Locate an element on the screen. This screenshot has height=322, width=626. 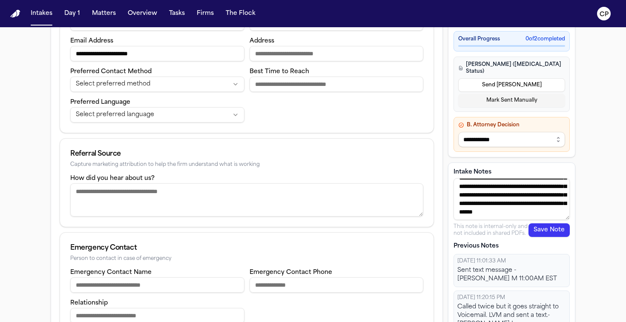
label: Relationship is located at coordinates (89, 303).